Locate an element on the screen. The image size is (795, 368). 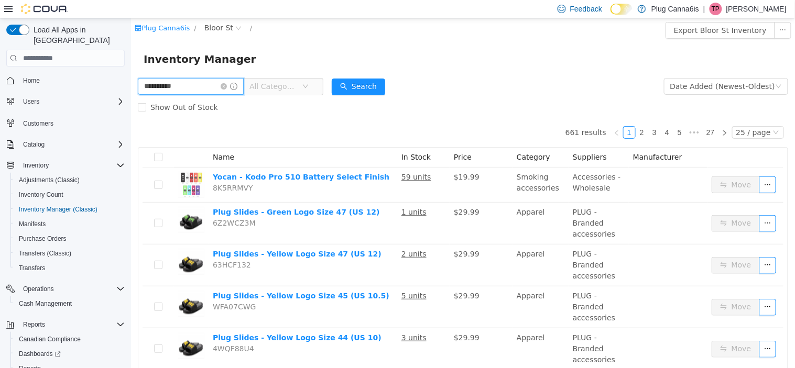
span: All Categories is located at coordinates (142, 68).